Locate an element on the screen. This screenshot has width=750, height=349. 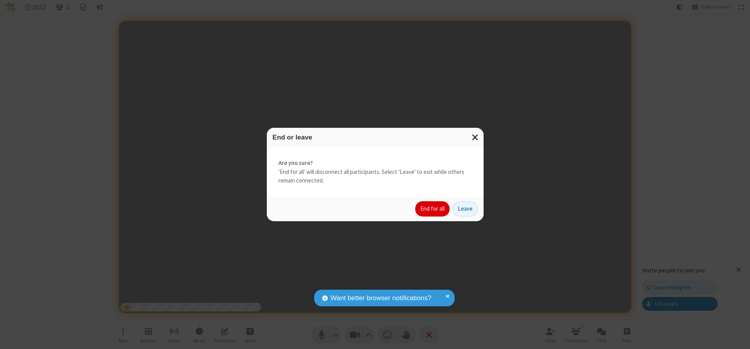
button: Leave is located at coordinates (465, 209).